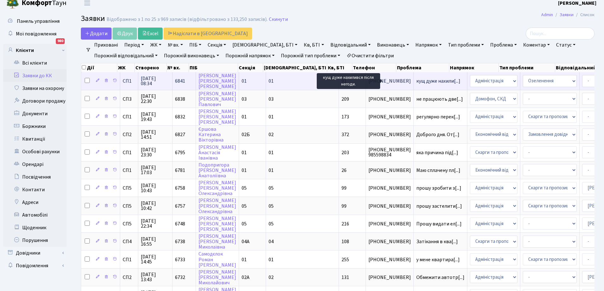 This screenshot has height=291, width=604. What do you see at coordinates (35, 241) in the screenshot?
I see `a: Порушення` at bounding box center [35, 241].